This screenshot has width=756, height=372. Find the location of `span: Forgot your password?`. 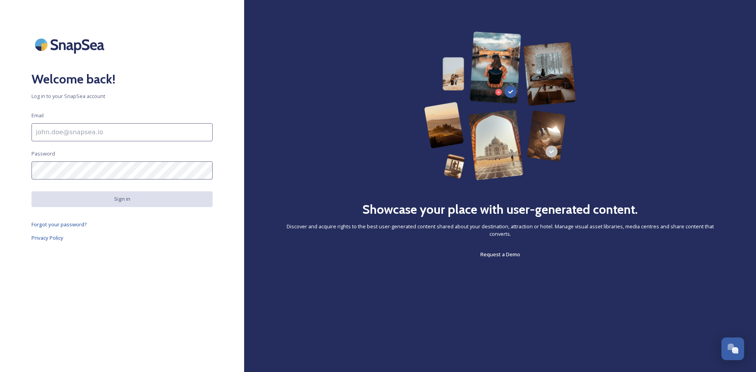

span: Forgot your password? is located at coordinates (59, 224).